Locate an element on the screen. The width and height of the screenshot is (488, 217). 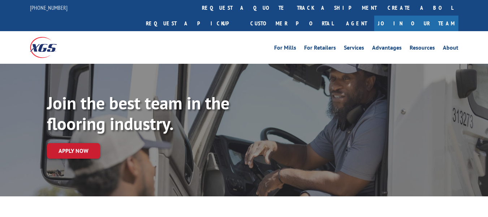
a: About is located at coordinates (451, 49).